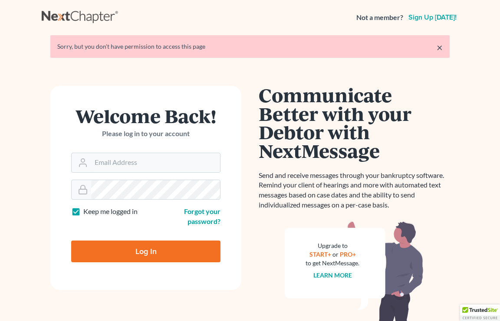 This screenshot has height=321, width=500. Describe the element at coordinates (250, 46) in the screenshot. I see `div: Sorry, but you don't have permission to access this page` at that location.